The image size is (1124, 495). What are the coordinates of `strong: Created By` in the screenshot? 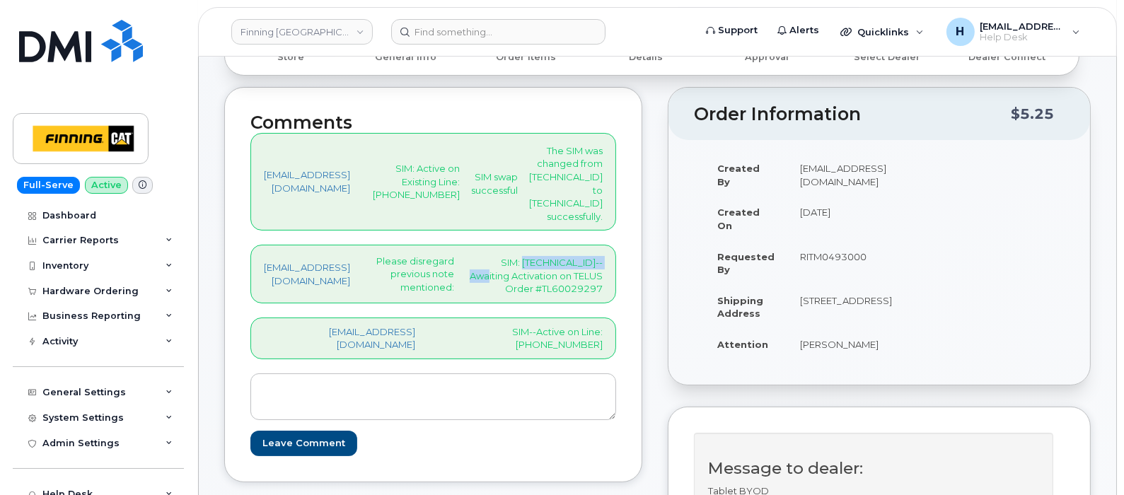 It's located at (739, 175).